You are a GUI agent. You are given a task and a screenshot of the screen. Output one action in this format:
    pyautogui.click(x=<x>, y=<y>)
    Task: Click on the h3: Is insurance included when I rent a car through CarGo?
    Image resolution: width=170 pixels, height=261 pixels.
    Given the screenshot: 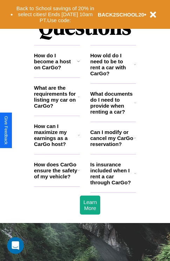 What is the action you would take?
    pyautogui.click(x=112, y=173)
    